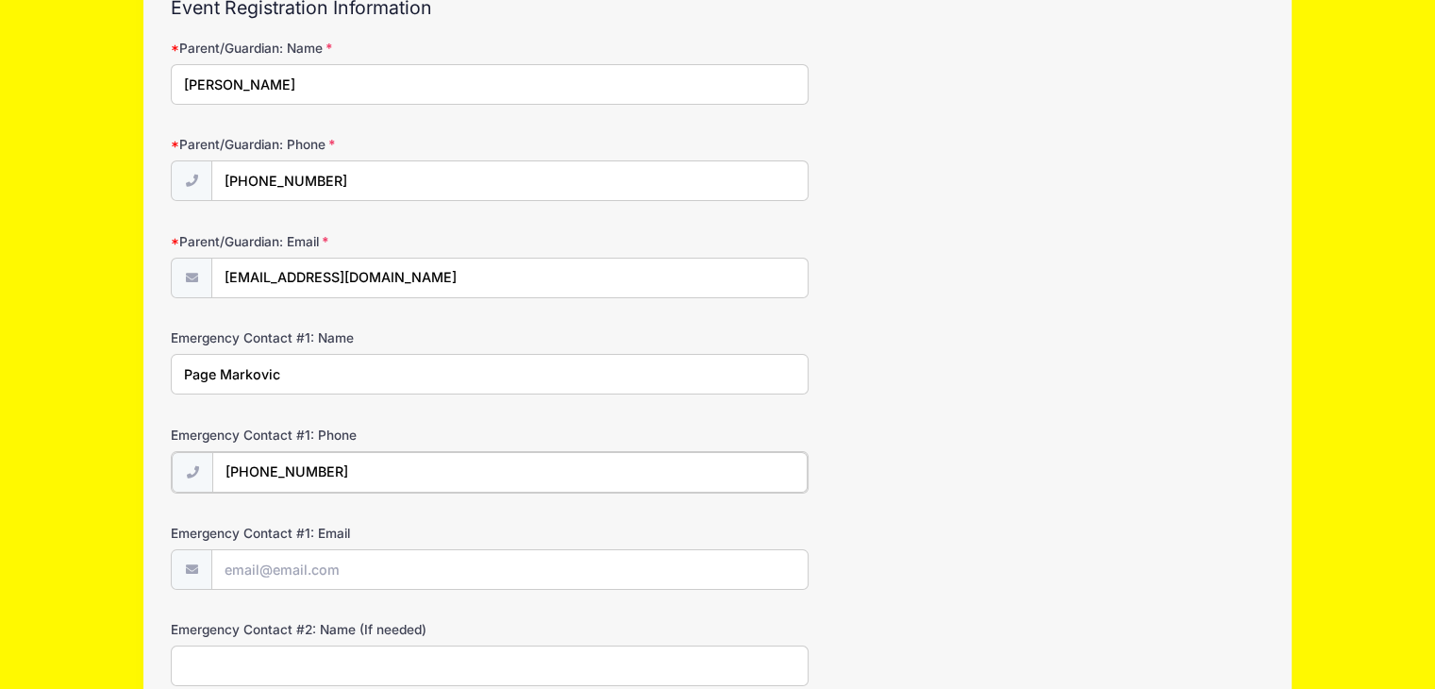  What do you see at coordinates (353, 338) in the screenshot?
I see `label: Emergency Contact #1: Name` at bounding box center [353, 338].